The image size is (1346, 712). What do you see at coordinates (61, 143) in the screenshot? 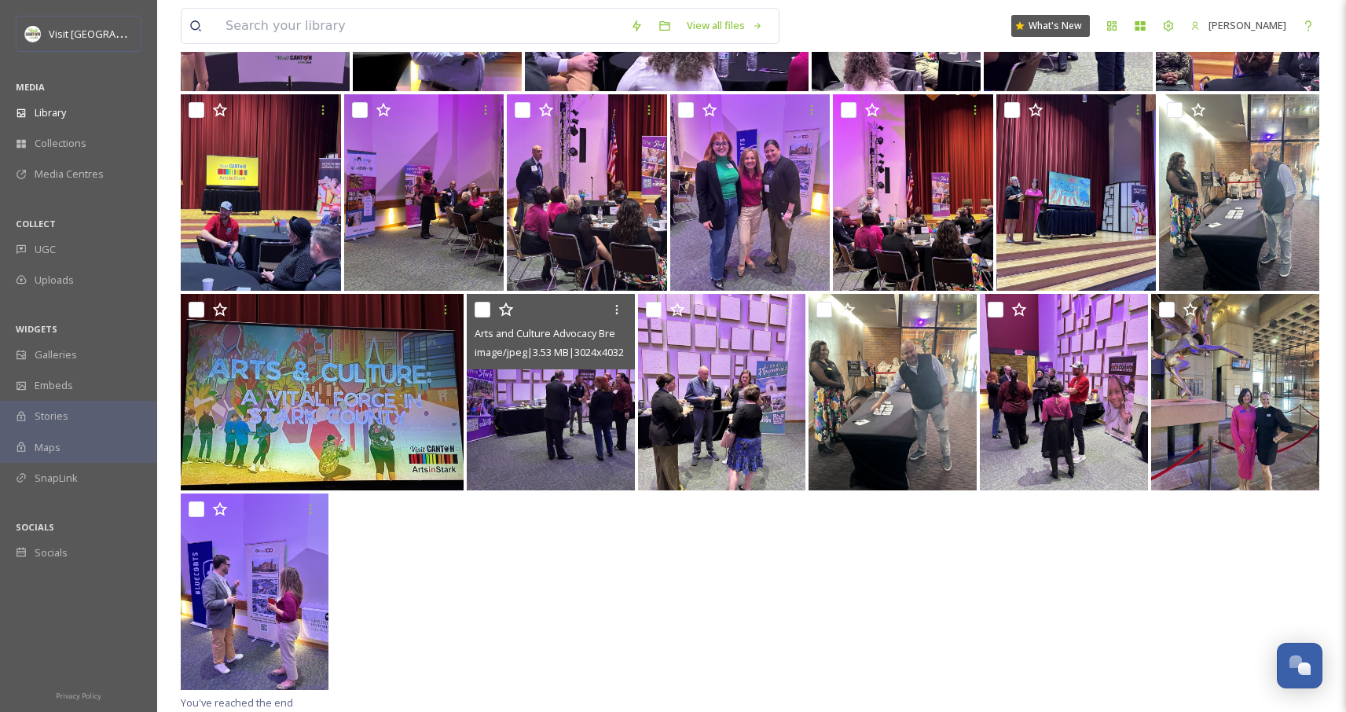
I see `span: Collections` at bounding box center [61, 143].